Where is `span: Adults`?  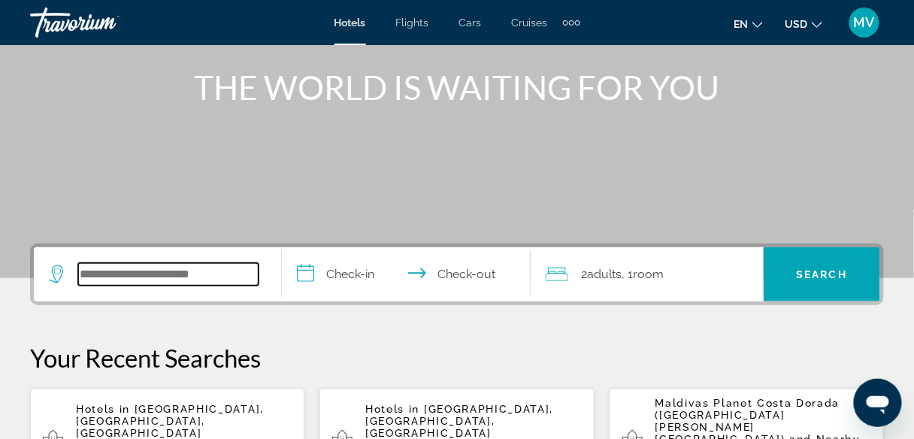
span: Adults is located at coordinates (605, 274).